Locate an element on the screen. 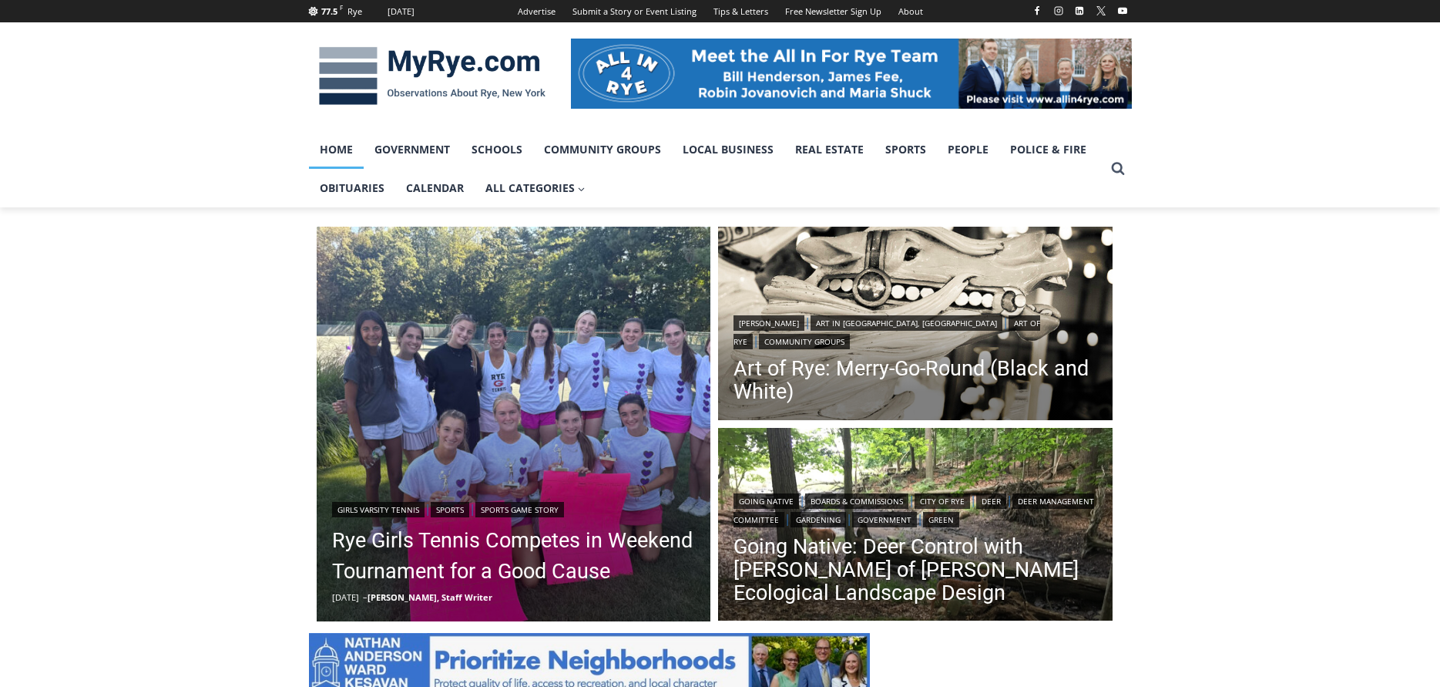 Image resolution: width=1440 pixels, height=687 pixels. a: Home is located at coordinates (336, 149).